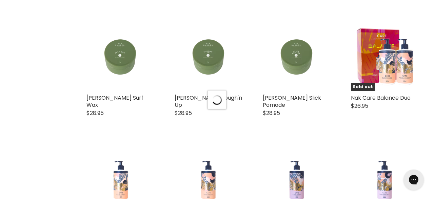 The image size is (434, 199). What do you see at coordinates (209, 57) in the screenshot?
I see `a: Nak Barber Tough'n Up` at bounding box center [209, 57].